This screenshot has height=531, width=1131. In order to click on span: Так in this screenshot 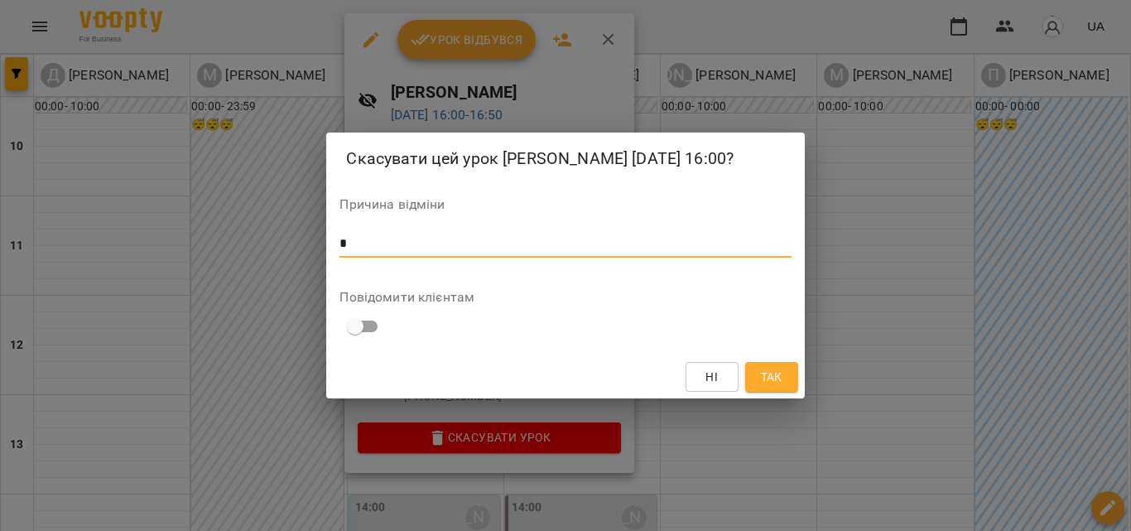, I will do `click(771, 377)`.